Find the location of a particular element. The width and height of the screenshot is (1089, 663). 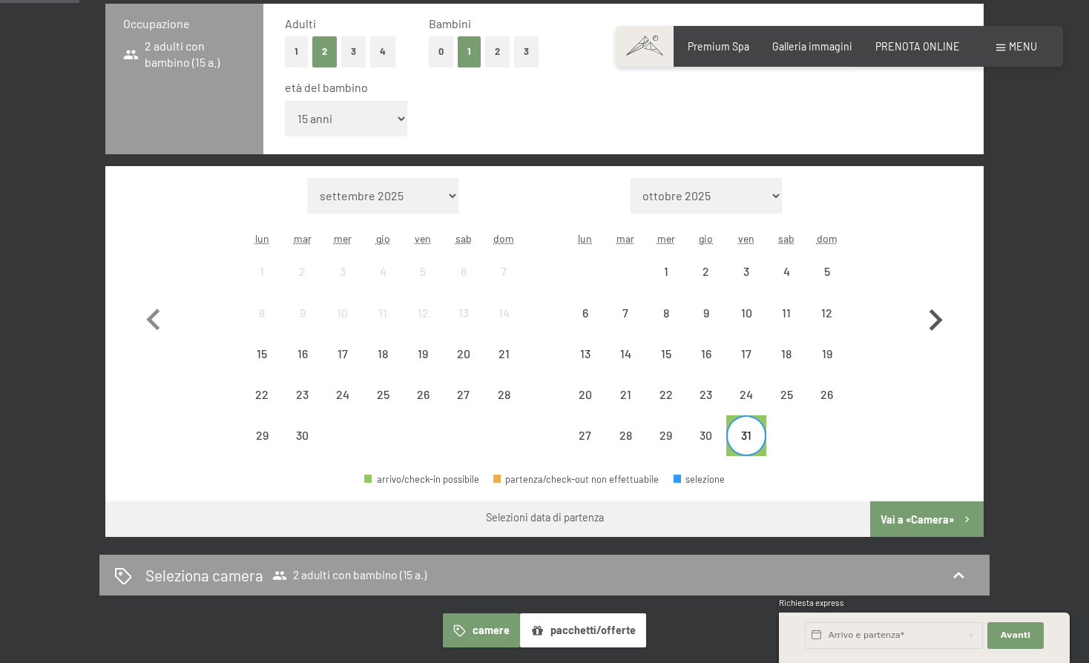

div: 3 is located at coordinates (746, 284).